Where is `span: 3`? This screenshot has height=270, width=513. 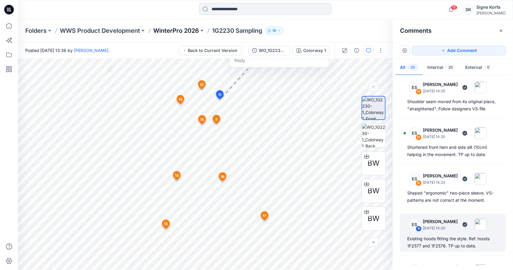
span: 3 is located at coordinates (216, 119).